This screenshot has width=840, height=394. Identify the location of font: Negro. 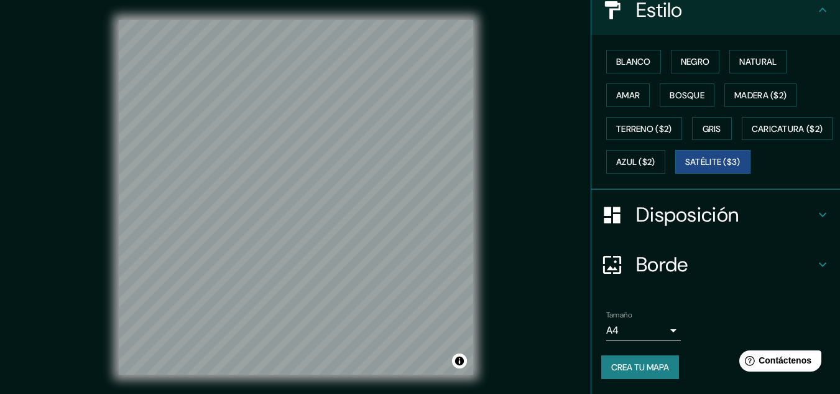
(695, 62).